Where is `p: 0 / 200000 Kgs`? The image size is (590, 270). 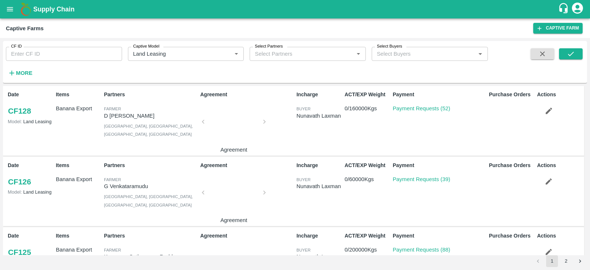
p: 0 / 200000 Kgs is located at coordinates (367, 250).